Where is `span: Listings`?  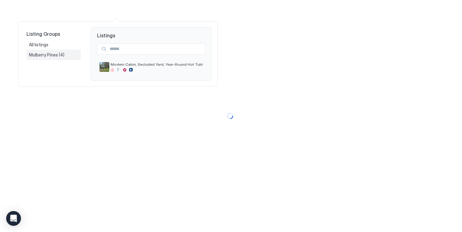
span: Listings is located at coordinates (151, 33).